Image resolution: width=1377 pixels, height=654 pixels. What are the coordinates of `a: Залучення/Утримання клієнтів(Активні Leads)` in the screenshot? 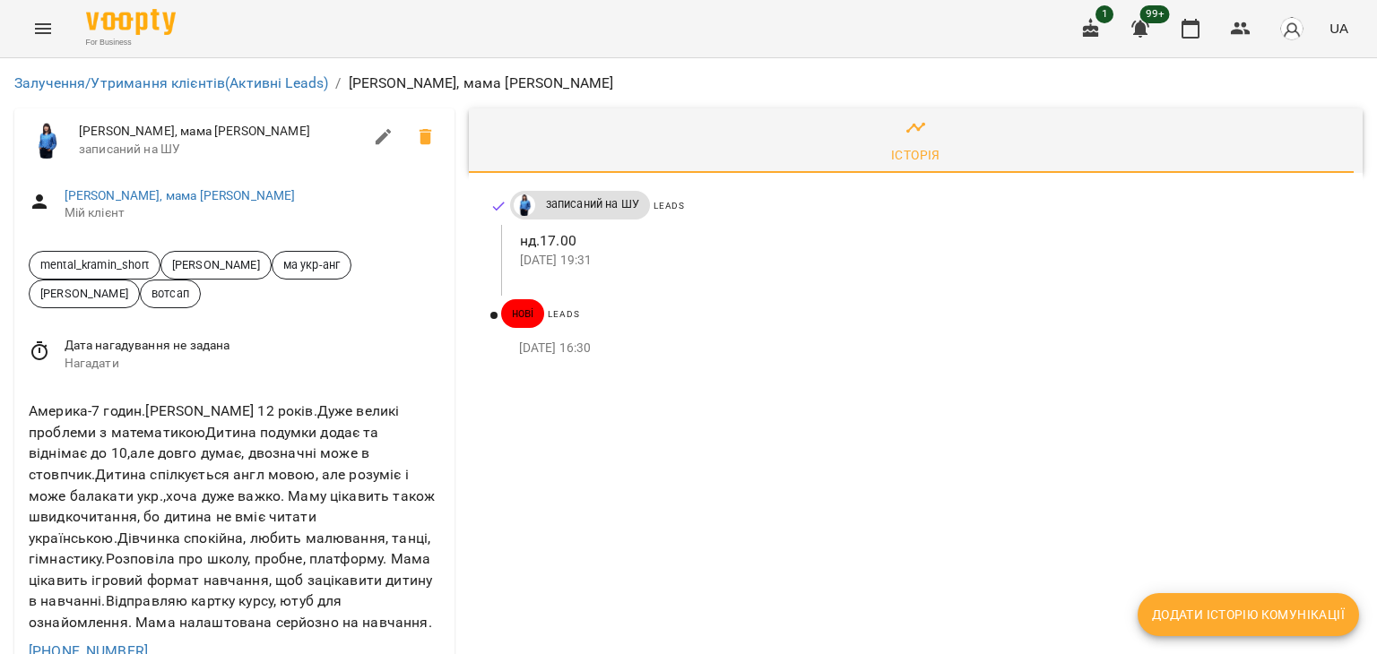 It's located at (171, 82).